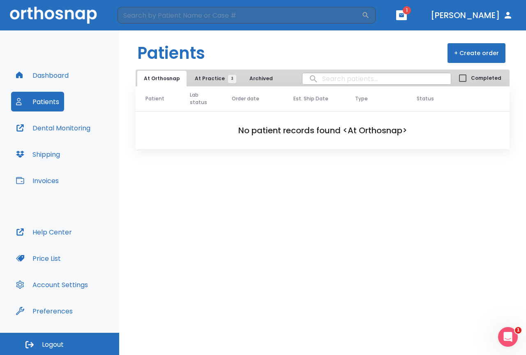  What do you see at coordinates (38, 154) in the screenshot?
I see `button: Shipping` at bounding box center [38, 154].